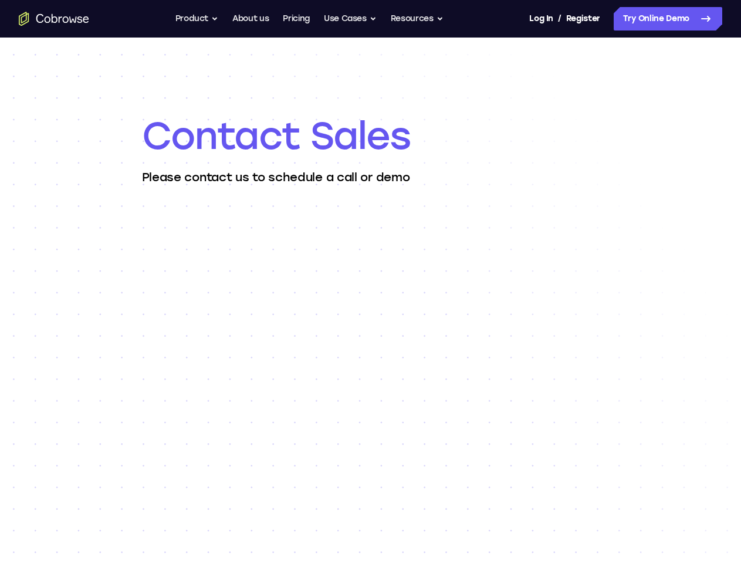 The height and width of the screenshot is (563, 741). I want to click on button: Resources, so click(417, 19).